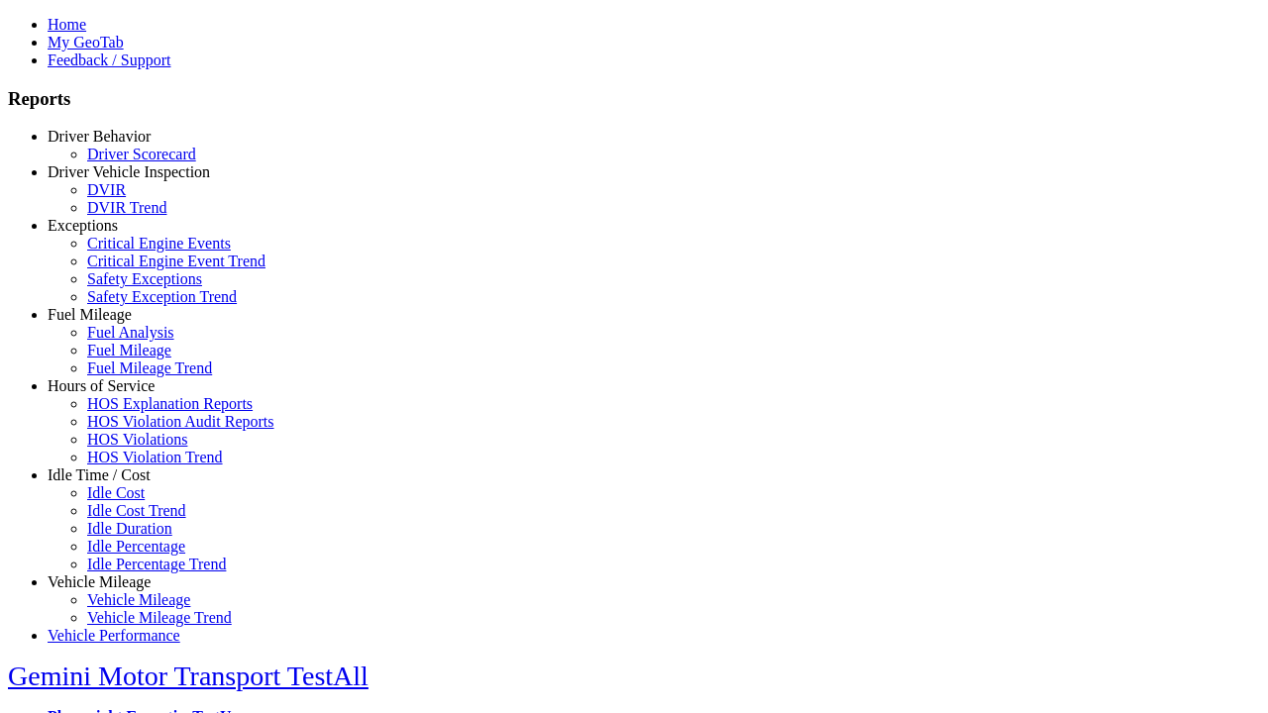 The height and width of the screenshot is (713, 1268). I want to click on a: Home, so click(66, 24).